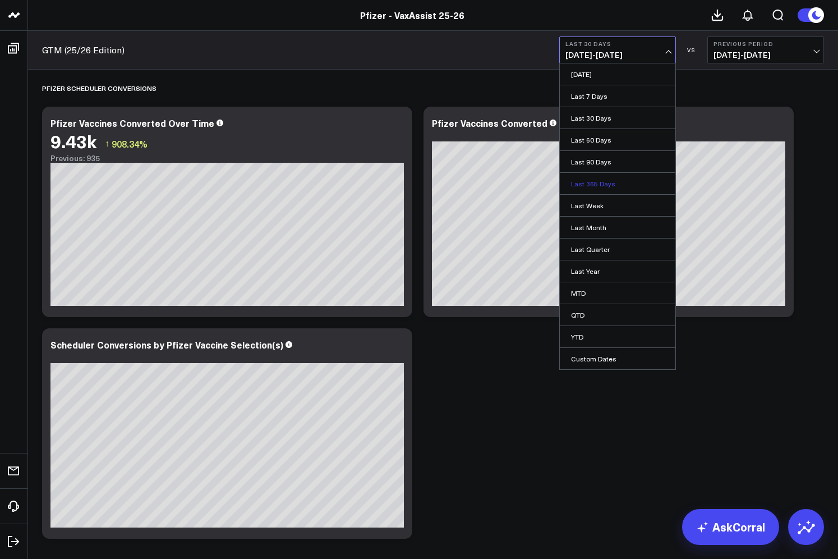  What do you see at coordinates (692, 50) in the screenshot?
I see `div: VS` at bounding box center [692, 50].